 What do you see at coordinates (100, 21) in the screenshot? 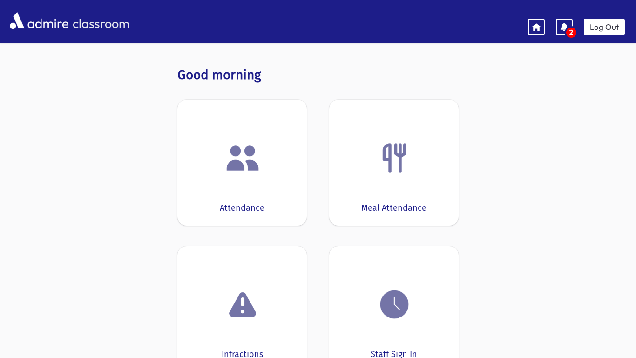
I see `span: classroom` at bounding box center [100, 21].